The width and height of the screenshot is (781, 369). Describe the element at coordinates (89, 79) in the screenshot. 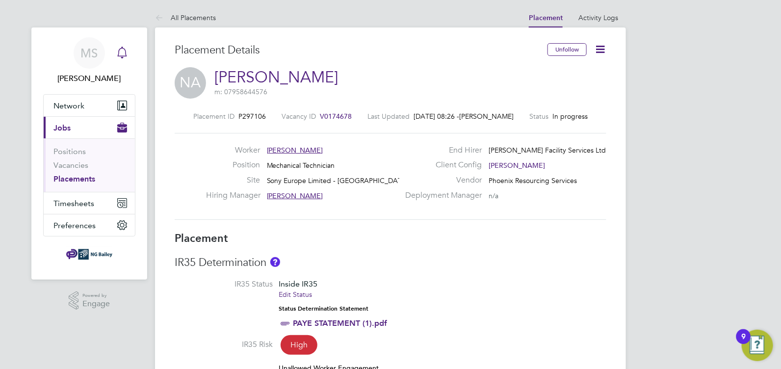

I see `span: Michael Spearing` at that location.